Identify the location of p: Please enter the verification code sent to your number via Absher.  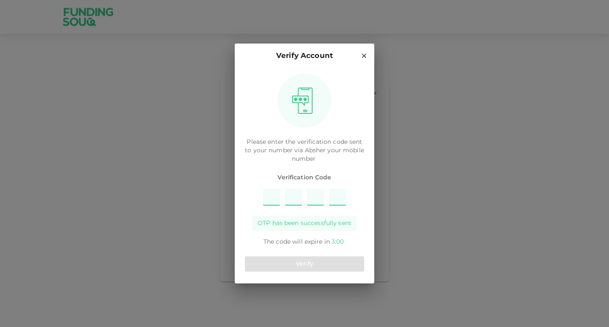
(304, 151).